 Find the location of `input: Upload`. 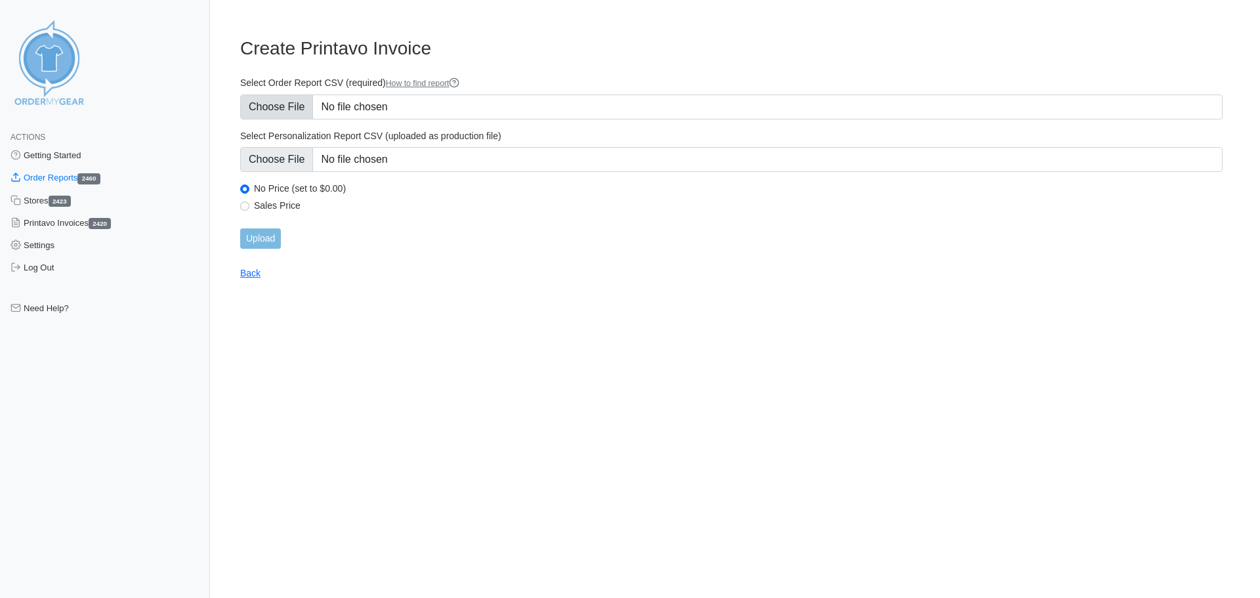

input: Upload is located at coordinates (260, 238).